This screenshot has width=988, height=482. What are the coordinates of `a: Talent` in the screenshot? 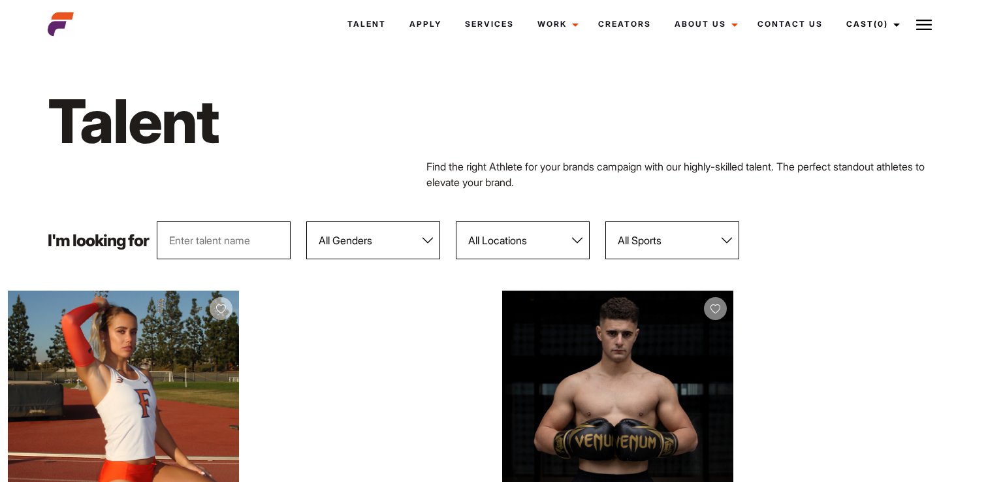 It's located at (366, 24).